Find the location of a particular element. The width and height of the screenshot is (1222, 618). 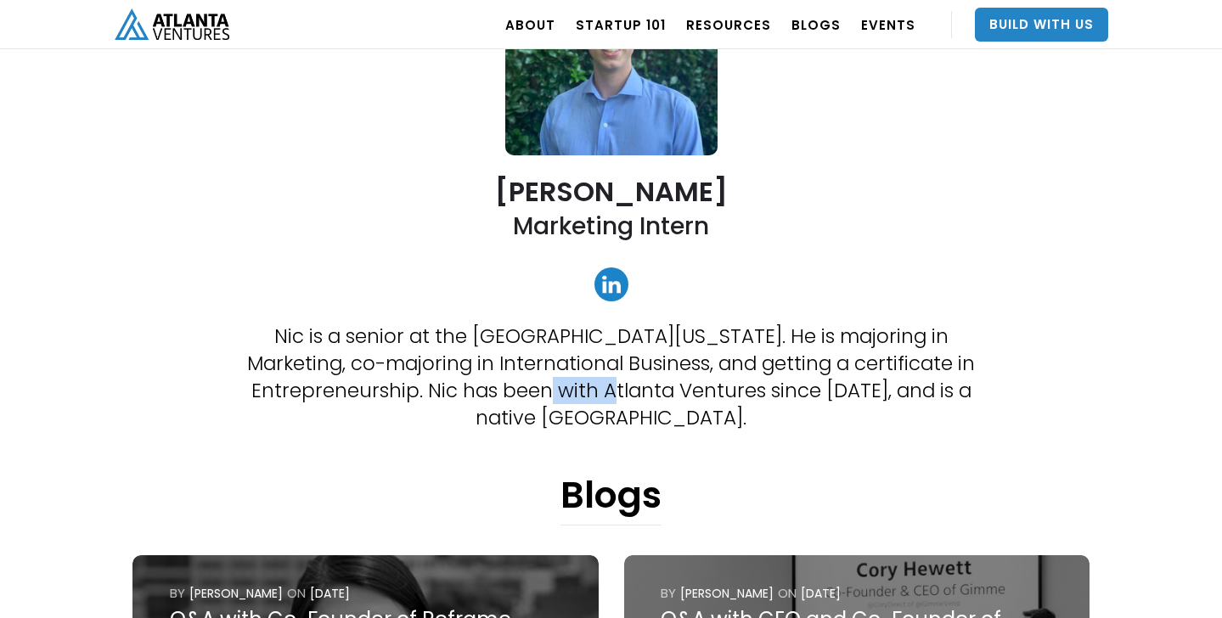

a: RESOURCES is located at coordinates (728, 25).